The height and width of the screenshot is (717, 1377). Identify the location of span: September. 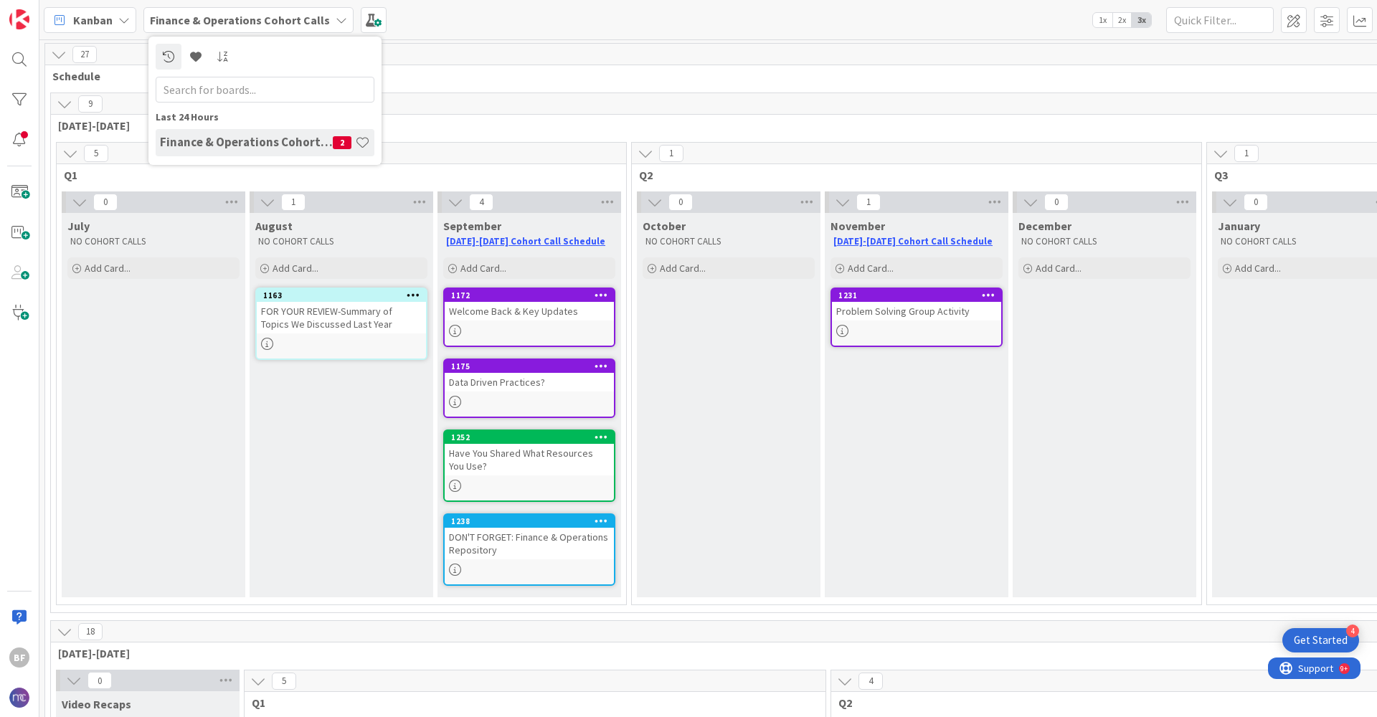
(472, 226).